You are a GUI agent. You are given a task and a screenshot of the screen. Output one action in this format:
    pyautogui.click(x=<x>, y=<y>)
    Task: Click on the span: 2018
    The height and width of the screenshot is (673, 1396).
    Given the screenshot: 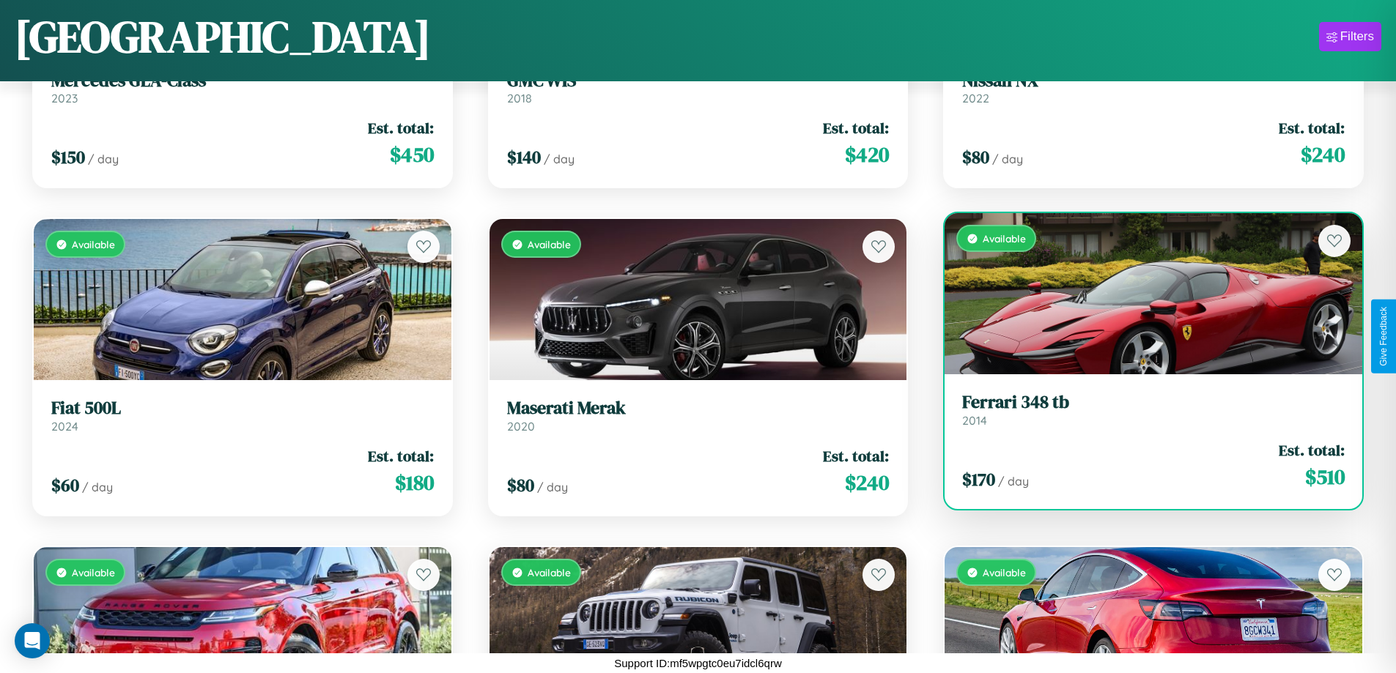 What is the action you would take?
    pyautogui.click(x=520, y=98)
    